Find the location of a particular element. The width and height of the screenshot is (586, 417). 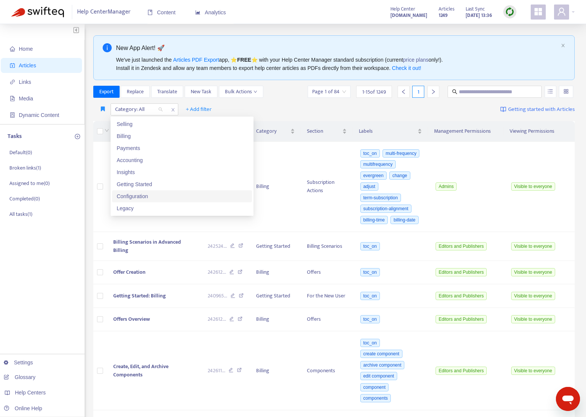

span: right is located at coordinates (433, 92).